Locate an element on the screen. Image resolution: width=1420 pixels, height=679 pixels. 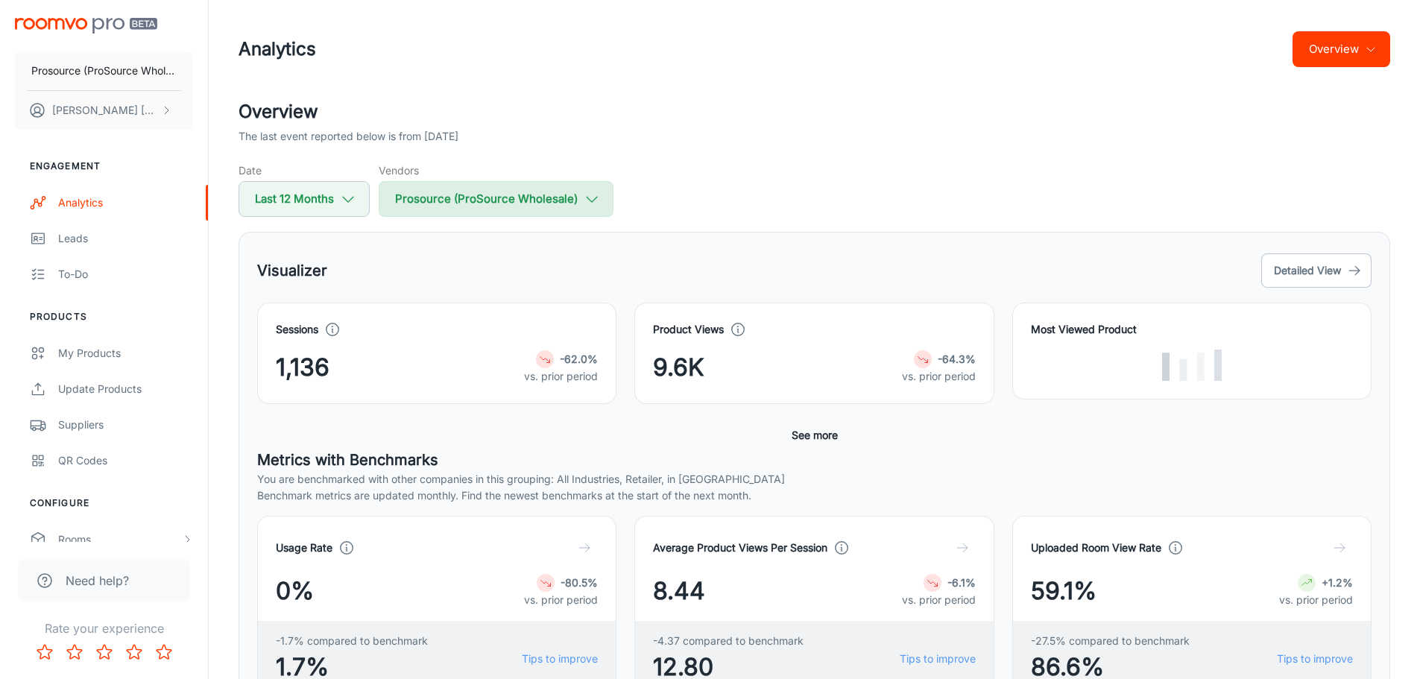
h4: Sessions is located at coordinates (297, 330).